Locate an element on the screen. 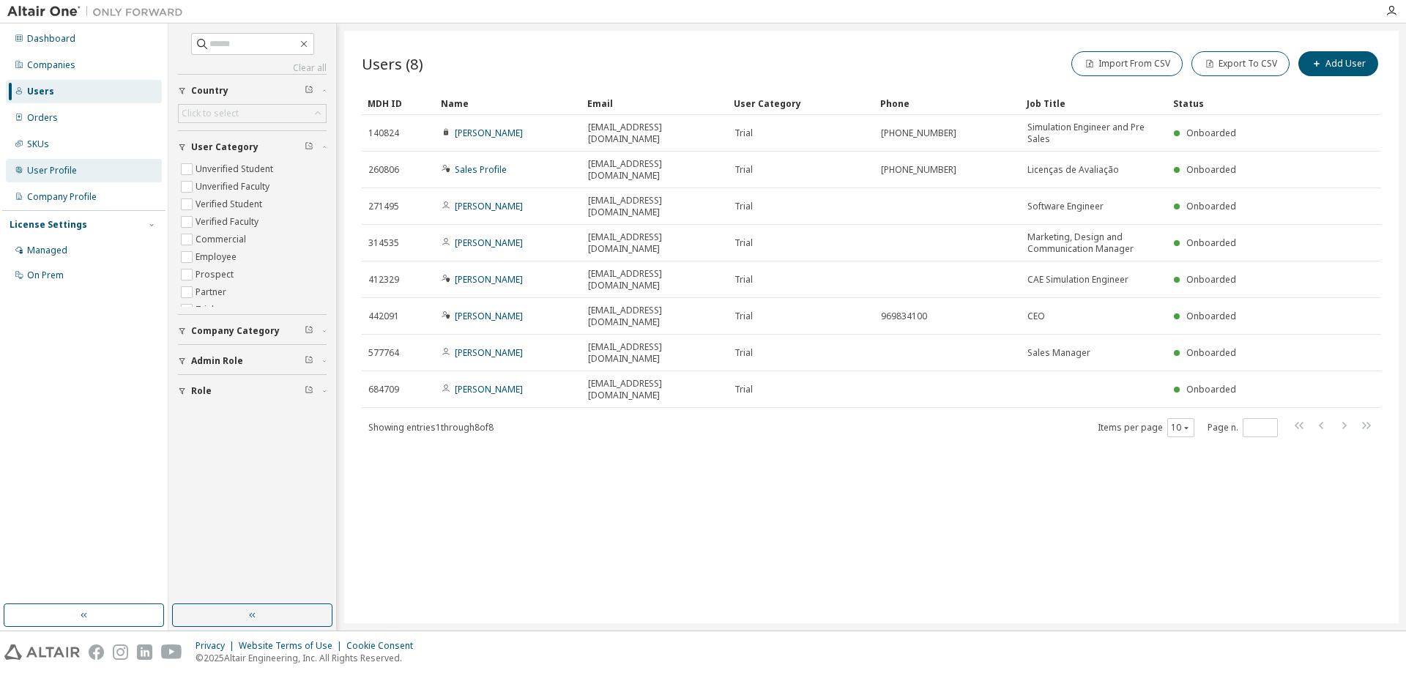 The image size is (1406, 673). div: Website Terms of Use is located at coordinates (292, 646).